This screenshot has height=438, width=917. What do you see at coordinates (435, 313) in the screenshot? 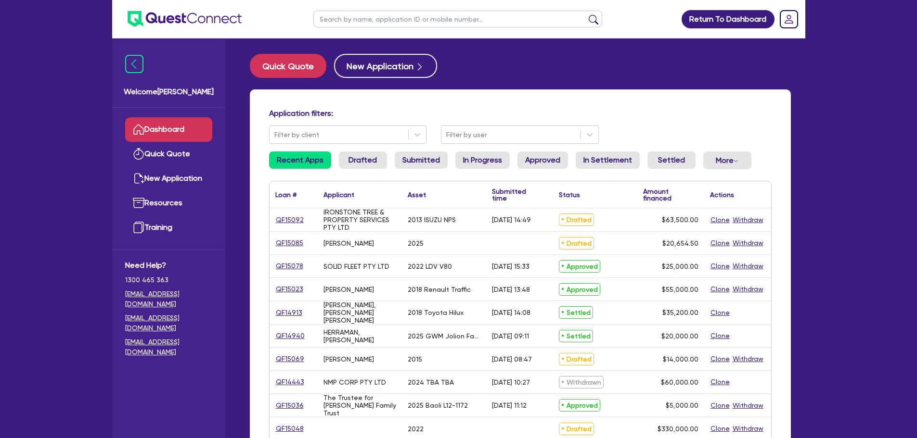
I see `div: 2018 Toyota Hilux` at bounding box center [435, 313].